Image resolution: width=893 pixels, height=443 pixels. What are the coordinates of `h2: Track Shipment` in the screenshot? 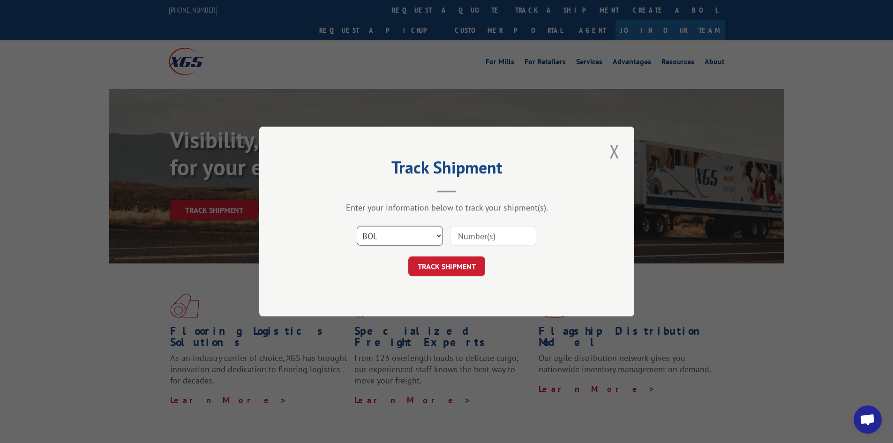 It's located at (447, 170).